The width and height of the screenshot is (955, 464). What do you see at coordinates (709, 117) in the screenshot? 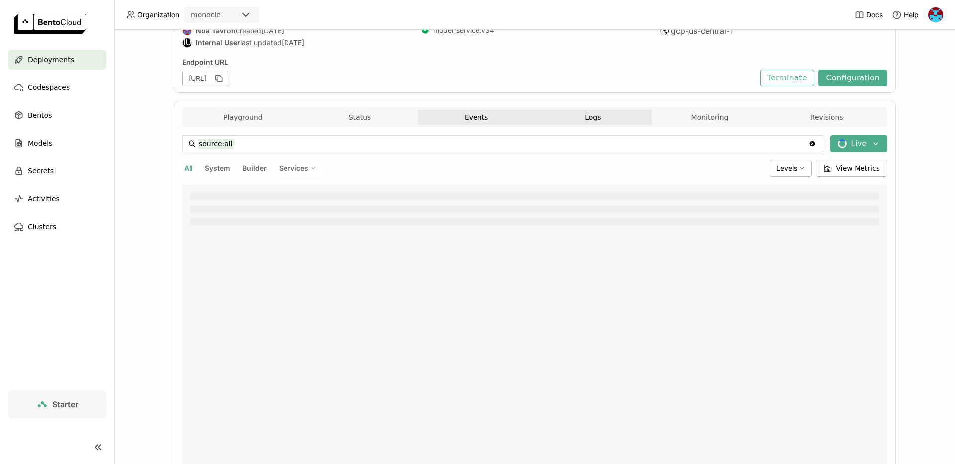
I see `button: Monitoring` at bounding box center [709, 117].